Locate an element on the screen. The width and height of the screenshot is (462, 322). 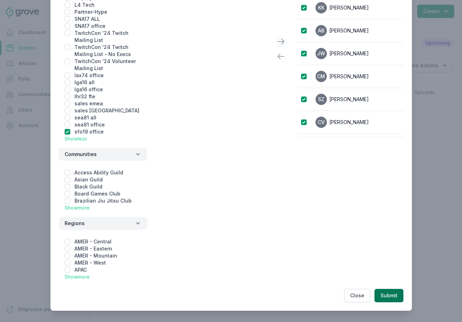
label: Asian Guild is located at coordinates (88, 179).